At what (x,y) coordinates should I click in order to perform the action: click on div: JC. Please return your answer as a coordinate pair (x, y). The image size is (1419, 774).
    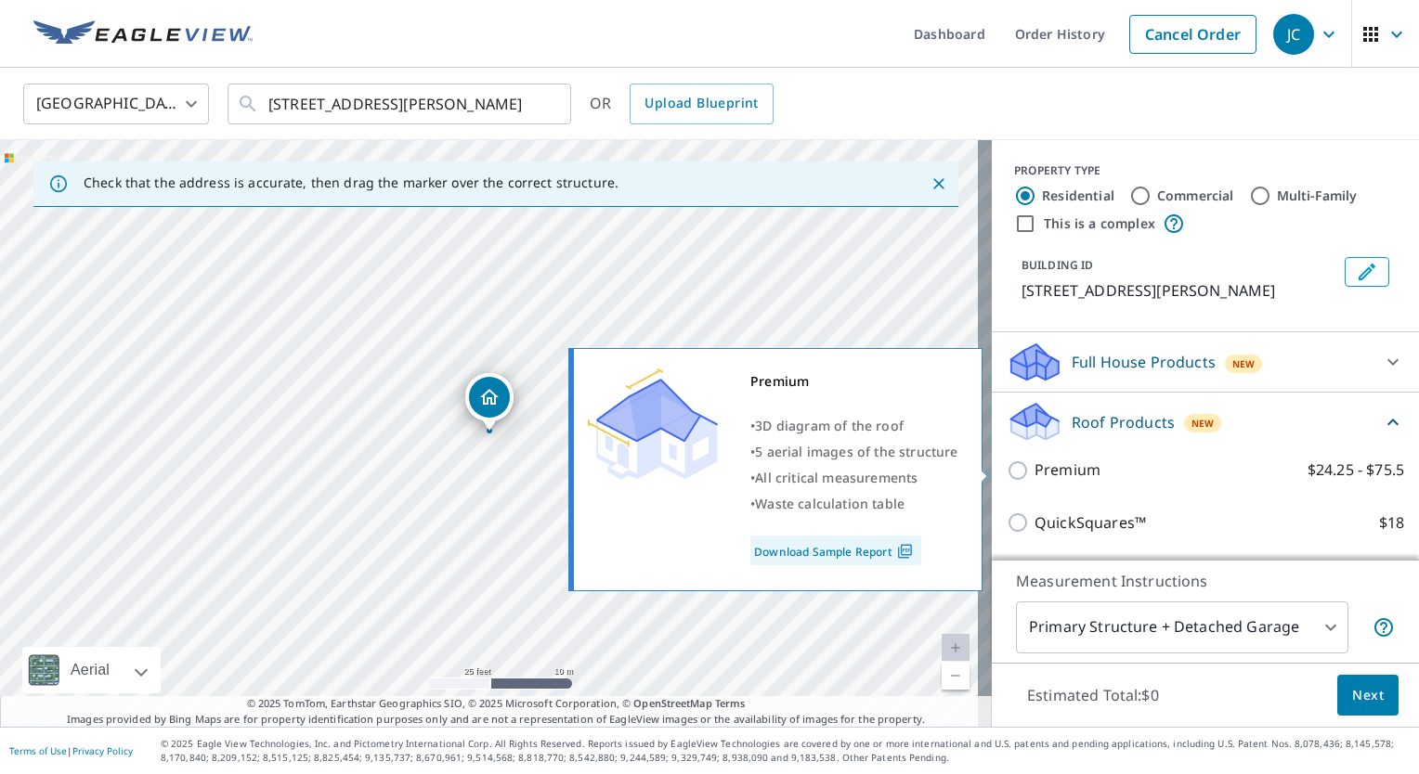
    Looking at the image, I should click on (1293, 34).